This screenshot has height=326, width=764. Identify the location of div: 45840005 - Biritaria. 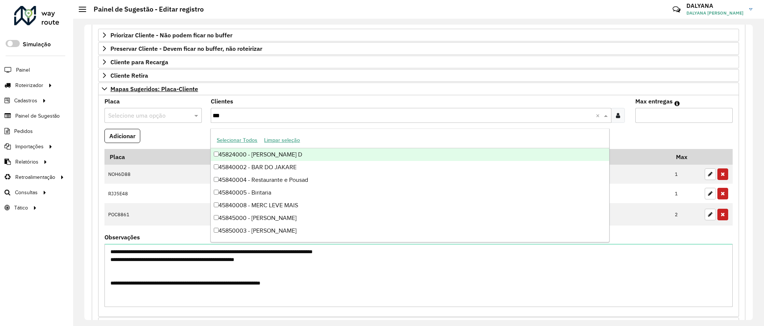
(410, 193).